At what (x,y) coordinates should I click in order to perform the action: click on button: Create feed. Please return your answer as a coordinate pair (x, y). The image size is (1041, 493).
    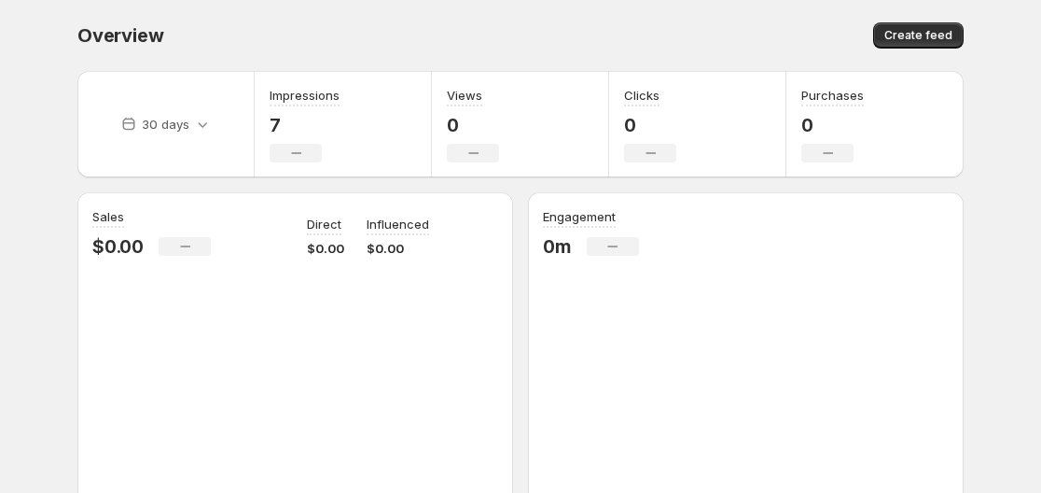
    Looking at the image, I should click on (918, 35).